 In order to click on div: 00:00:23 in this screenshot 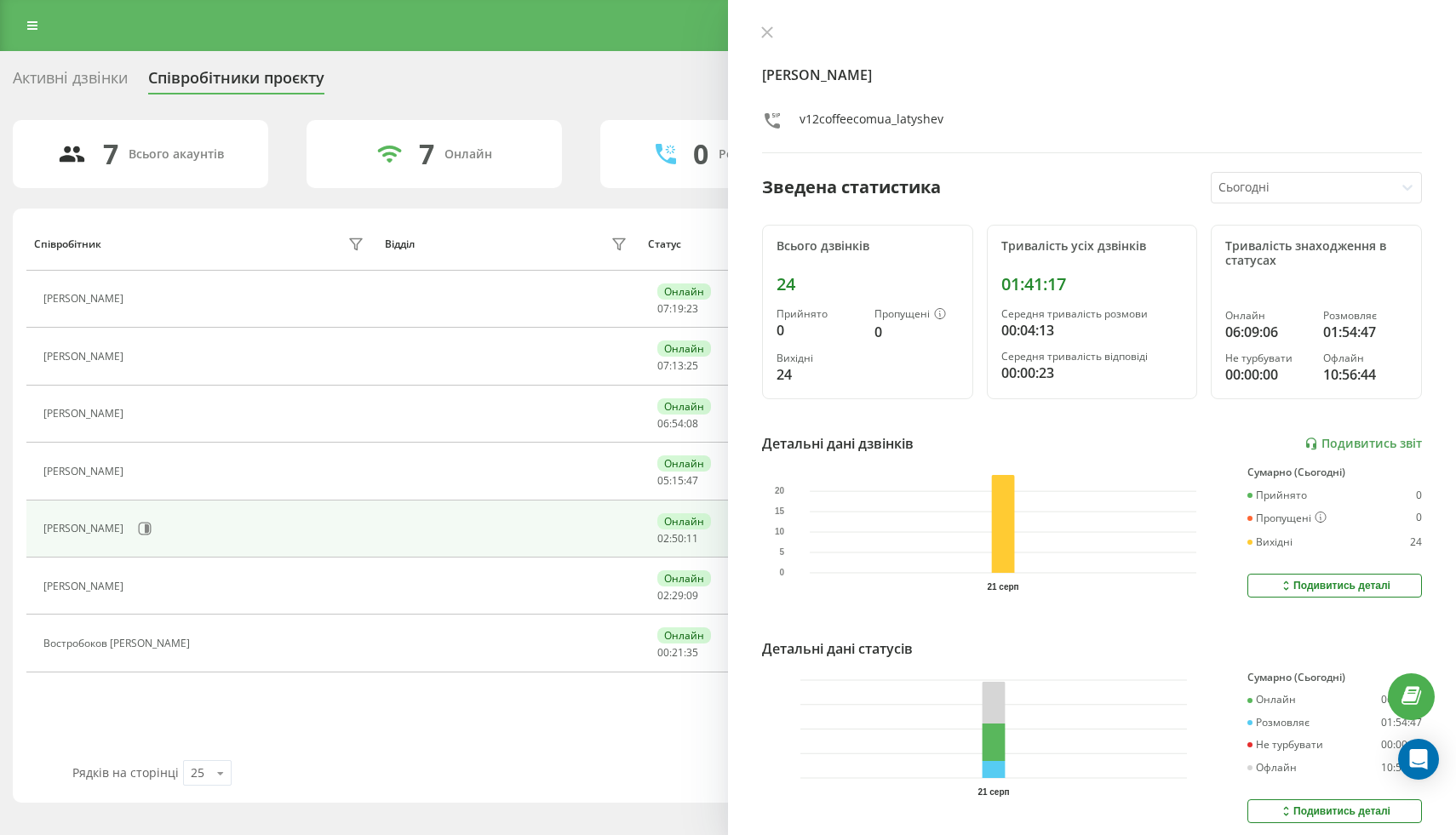, I will do `click(1092, 373)`.